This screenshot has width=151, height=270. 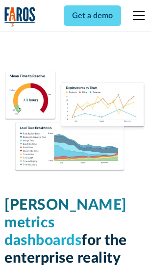 What do you see at coordinates (137, 16) in the screenshot?
I see `div: menu` at bounding box center [137, 16].